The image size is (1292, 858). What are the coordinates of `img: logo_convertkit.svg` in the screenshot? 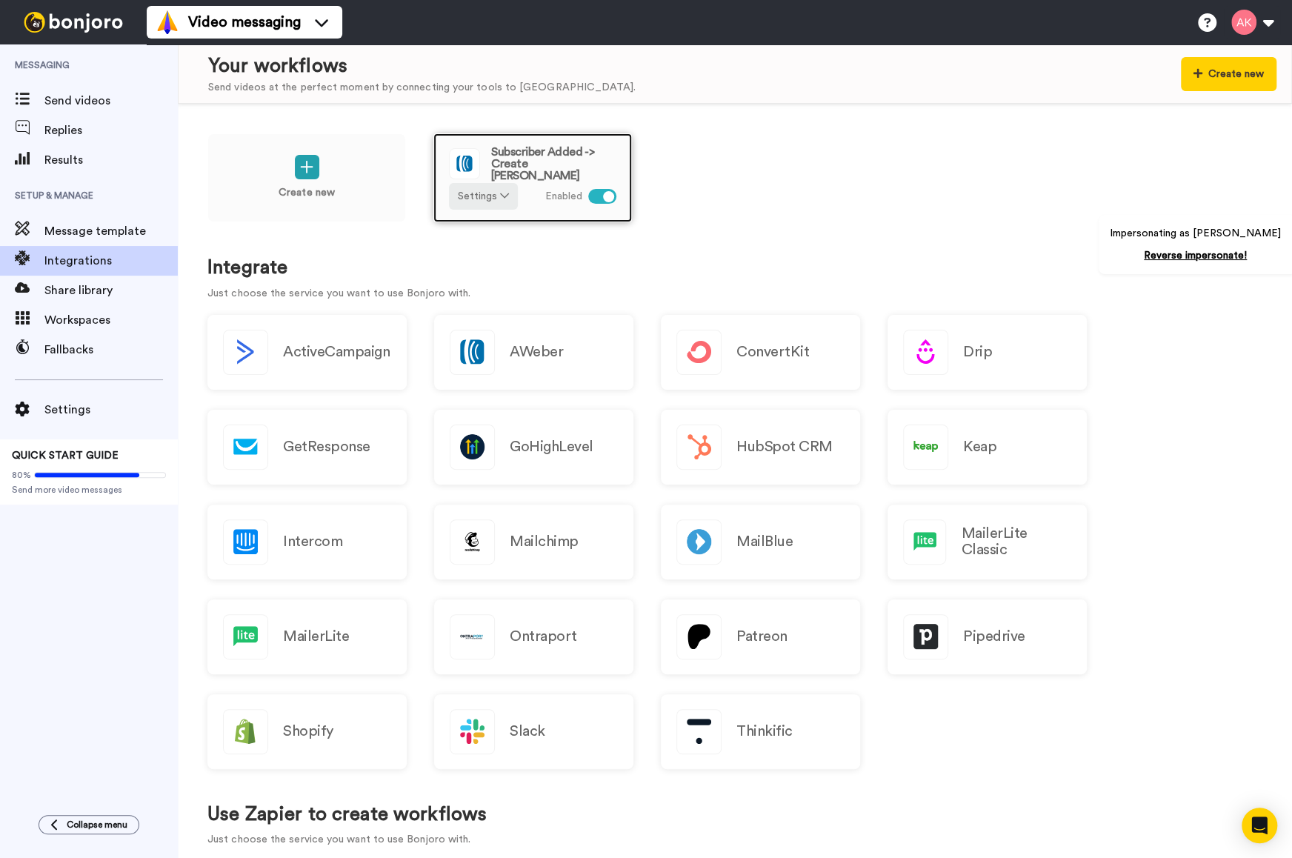 It's located at (699, 352).